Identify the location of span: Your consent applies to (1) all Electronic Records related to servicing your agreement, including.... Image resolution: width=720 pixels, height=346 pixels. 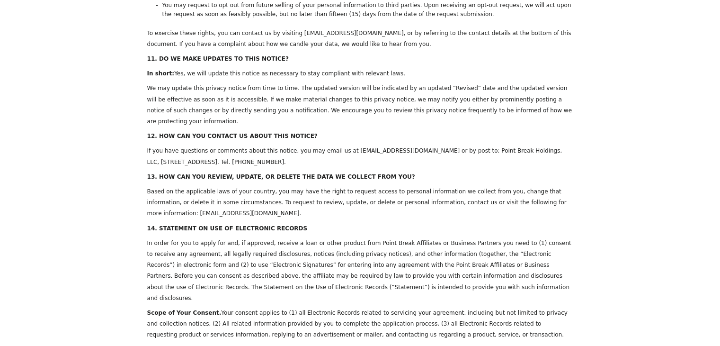
(357, 323).